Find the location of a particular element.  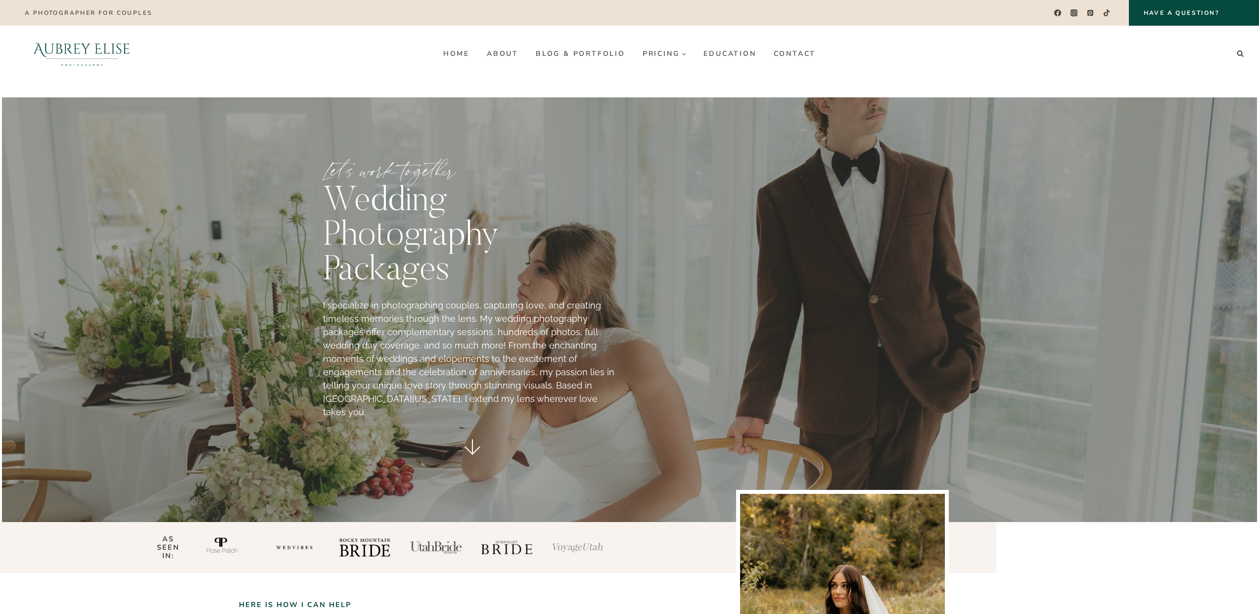

a: Facebook is located at coordinates (1057, 13).